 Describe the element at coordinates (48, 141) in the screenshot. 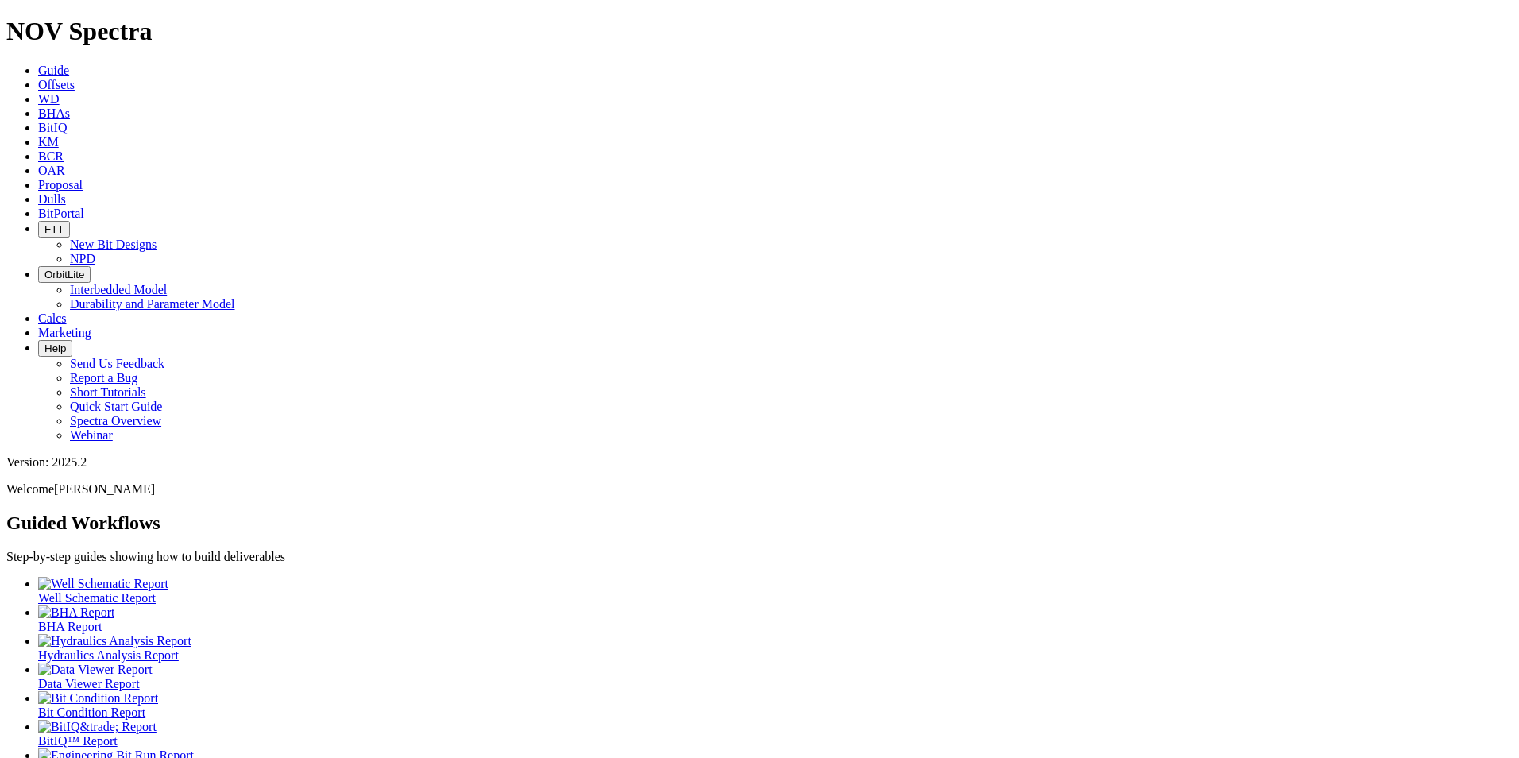

I see `span: KM` at that location.